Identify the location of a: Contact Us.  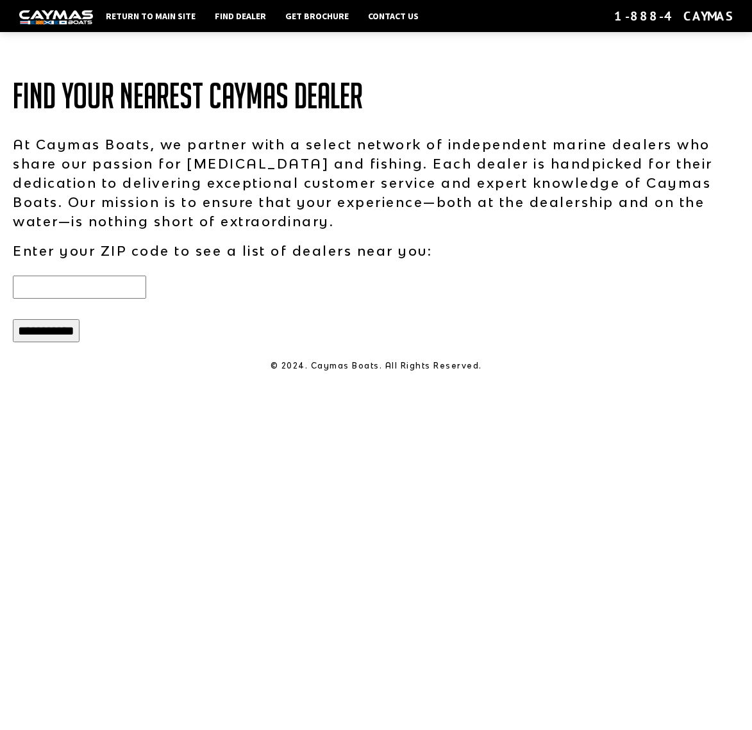
(393, 16).